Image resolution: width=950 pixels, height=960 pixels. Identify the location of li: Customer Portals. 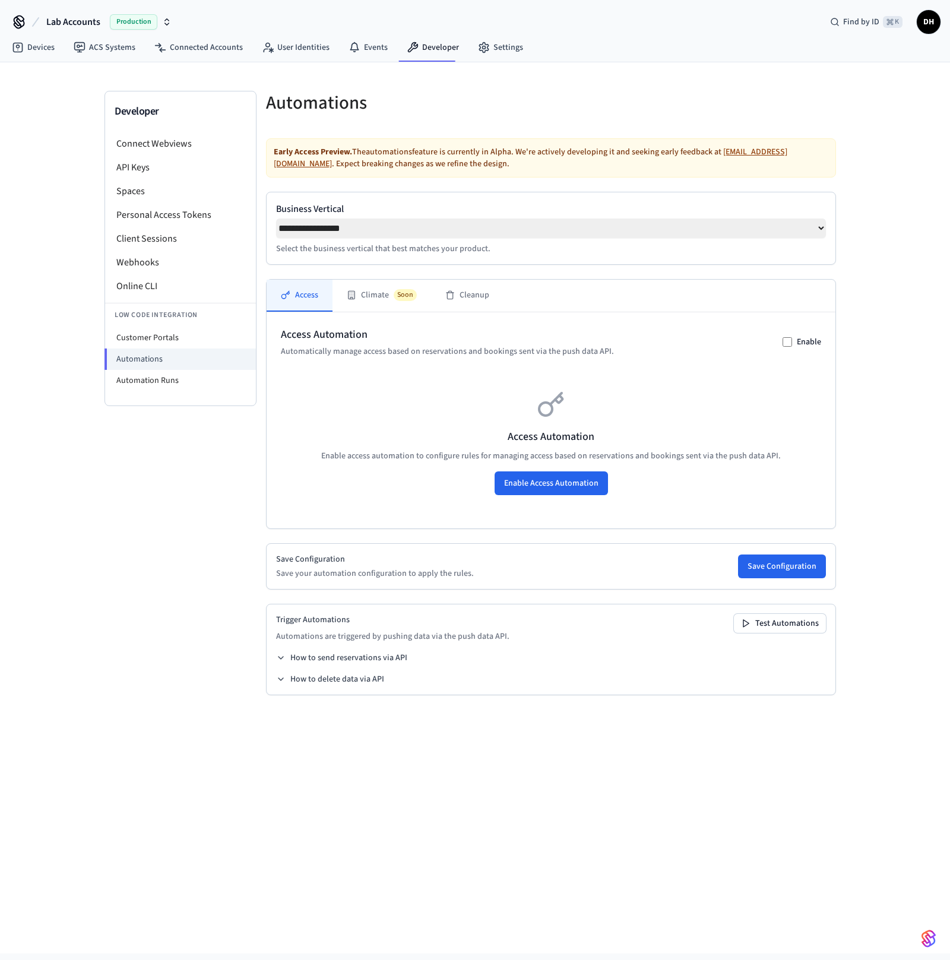
(181, 338).